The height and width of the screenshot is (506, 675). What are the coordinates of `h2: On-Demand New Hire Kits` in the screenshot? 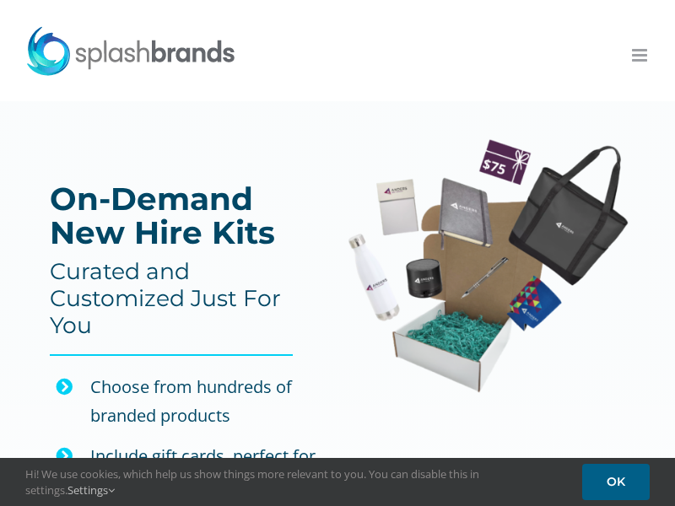 It's located at (185, 216).